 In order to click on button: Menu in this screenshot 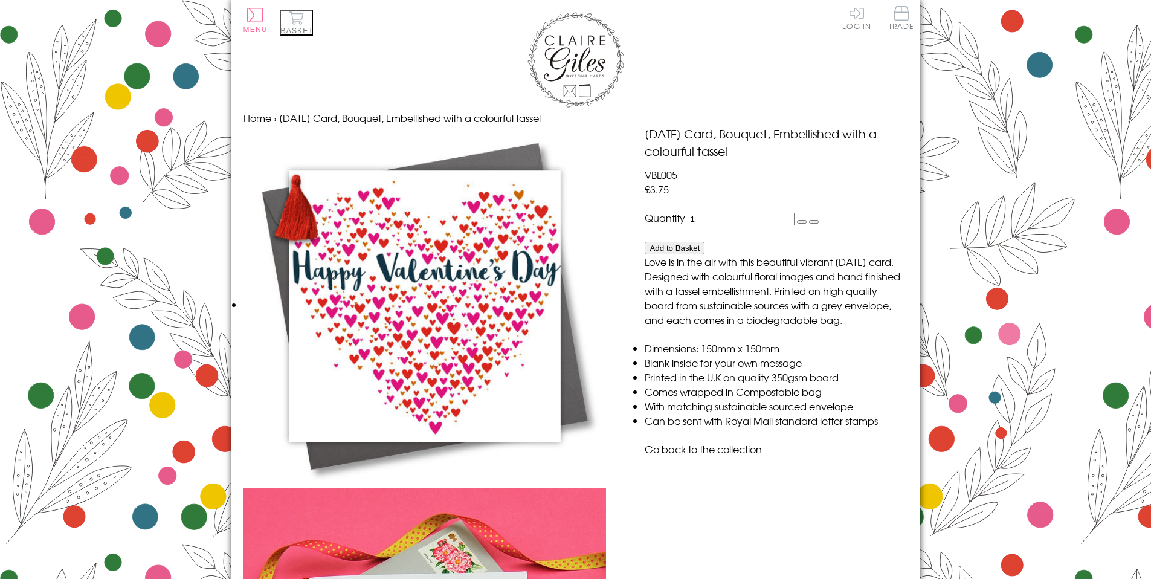, I will do `click(256, 21)`.